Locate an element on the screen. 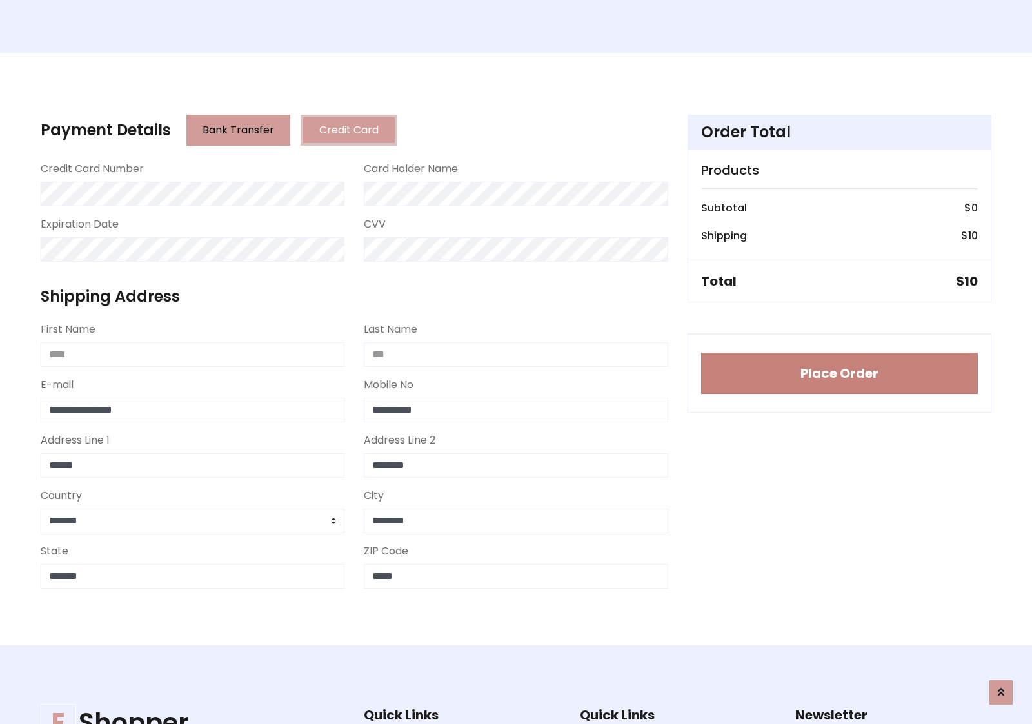  label: Mobile No is located at coordinates (388, 385).